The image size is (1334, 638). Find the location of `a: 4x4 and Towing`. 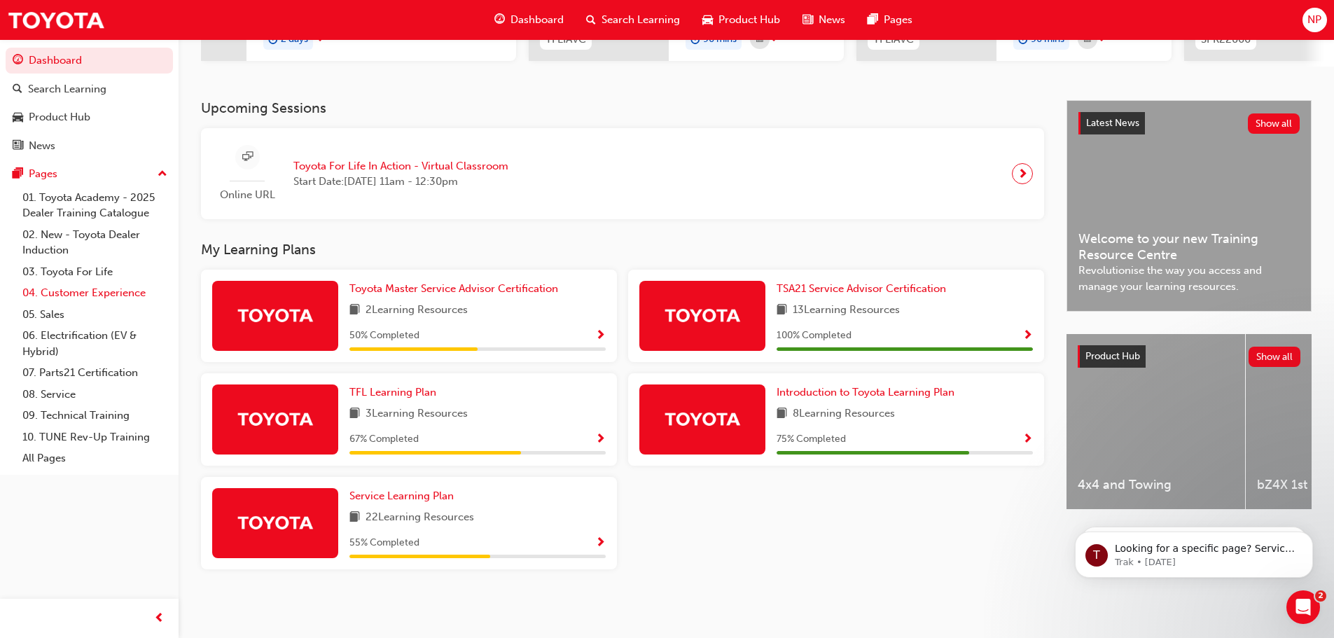

a: 4x4 and Towing is located at coordinates (1155, 422).